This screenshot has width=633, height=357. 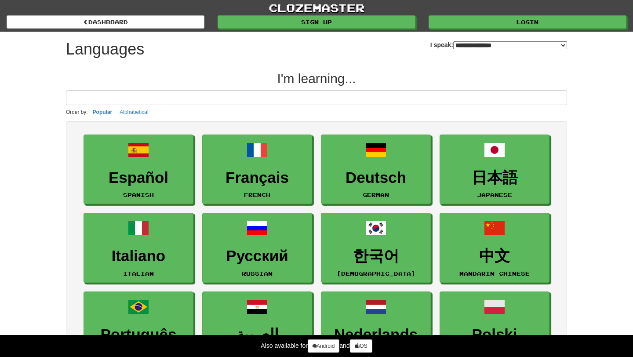 I want to click on small: Italian, so click(x=139, y=274).